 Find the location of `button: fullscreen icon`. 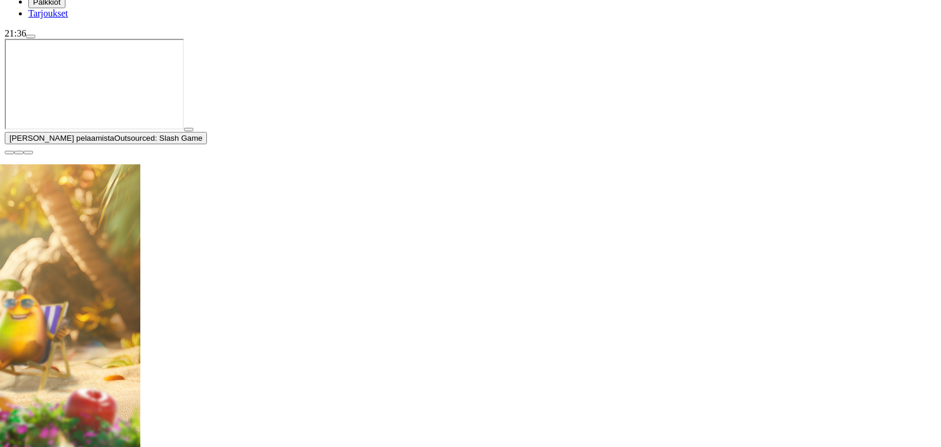

button: fullscreen icon is located at coordinates (28, 153).